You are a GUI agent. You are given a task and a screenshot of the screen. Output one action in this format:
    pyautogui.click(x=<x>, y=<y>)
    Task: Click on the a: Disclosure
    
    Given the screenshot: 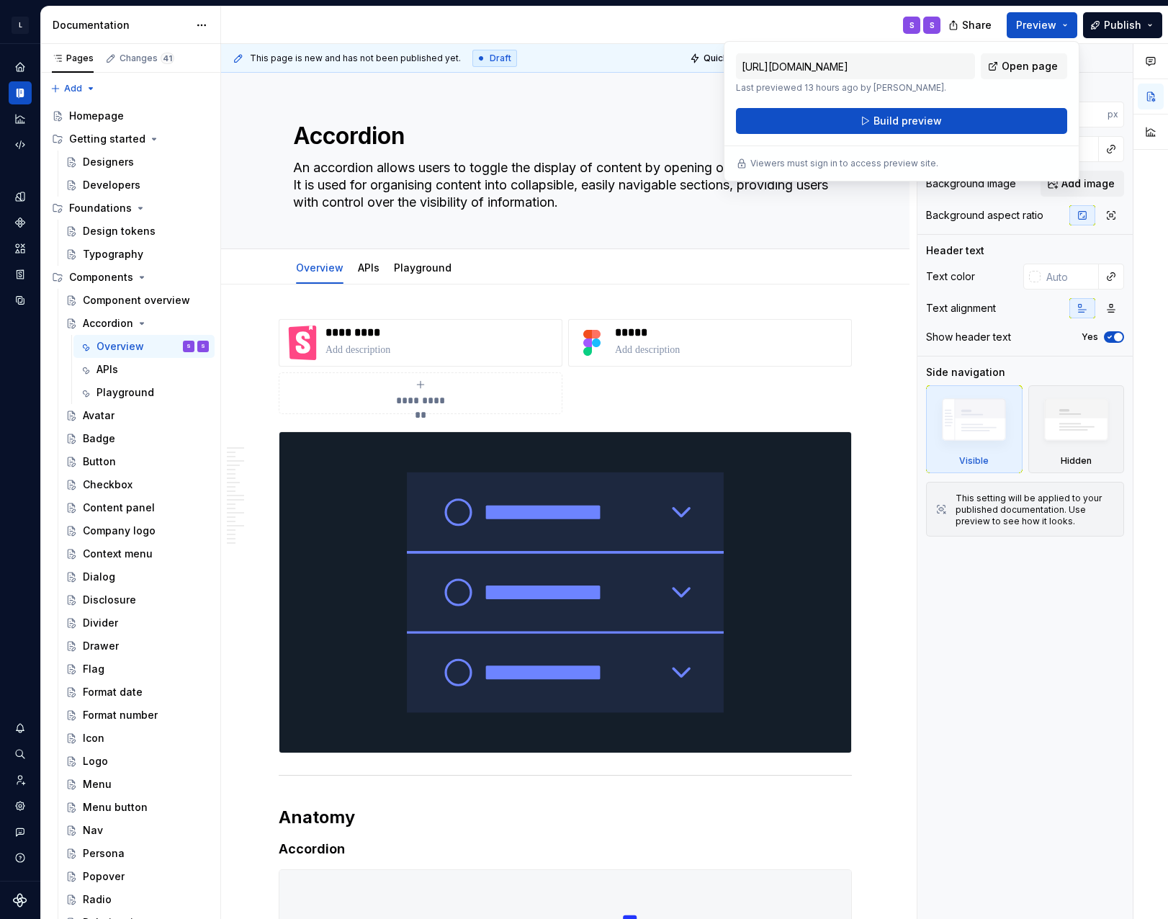 What is the action you would take?
    pyautogui.click(x=137, y=600)
    